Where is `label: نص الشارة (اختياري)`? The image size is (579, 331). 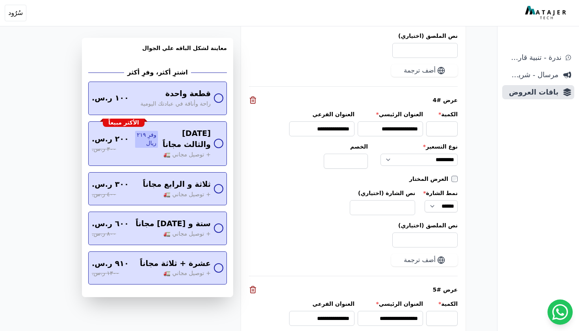 label: نص الشارة (اختياري) is located at coordinates (383, 193).